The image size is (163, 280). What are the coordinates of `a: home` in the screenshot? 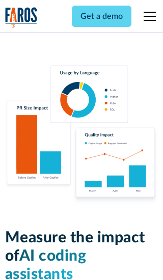 It's located at (21, 17).